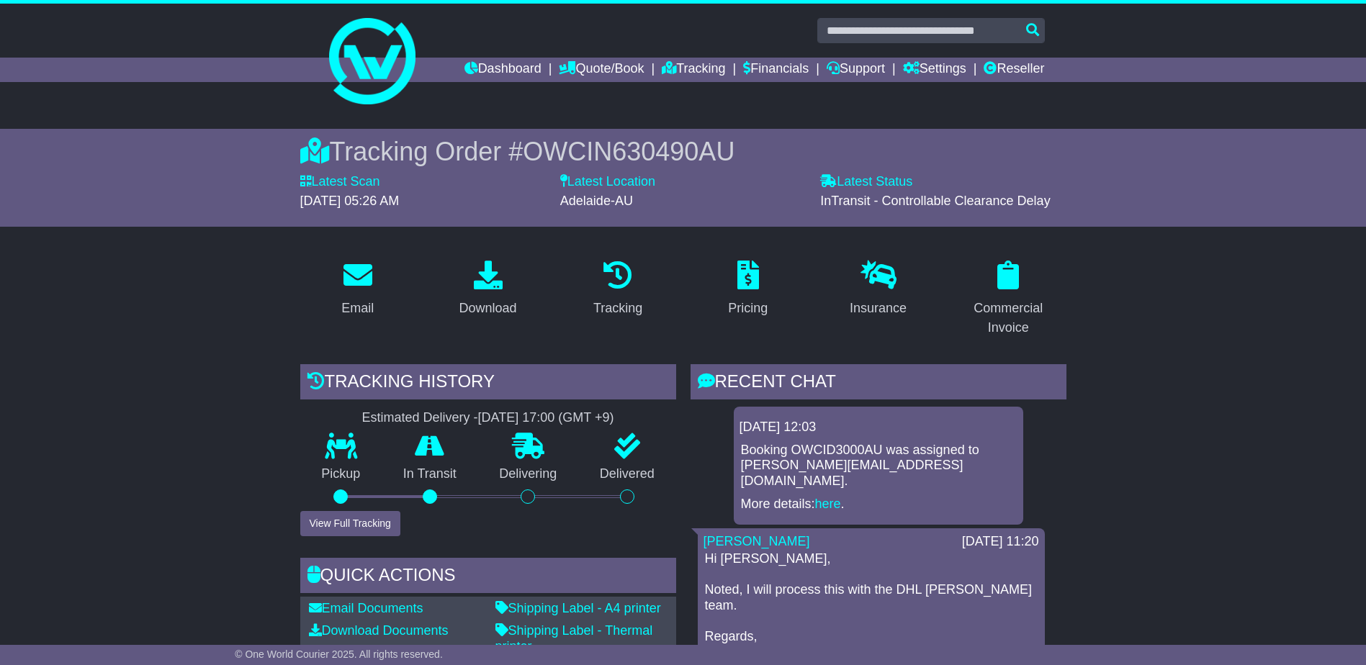 This screenshot has height=665, width=1366. What do you see at coordinates (747, 308) in the screenshot?
I see `div: Pricing` at bounding box center [747, 308].